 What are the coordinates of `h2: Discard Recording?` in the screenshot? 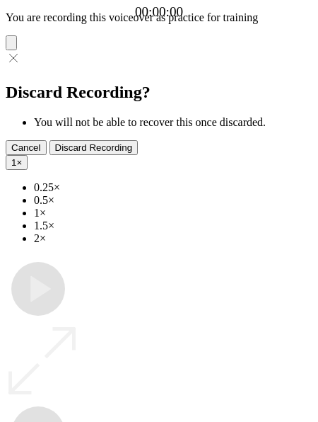 It's located at (159, 92).